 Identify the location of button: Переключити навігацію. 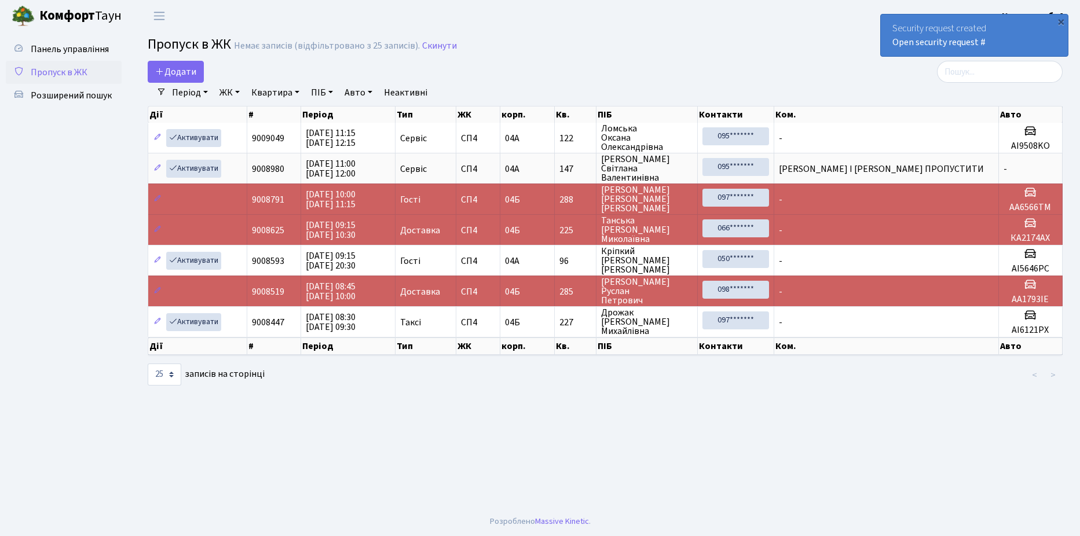
(159, 16).